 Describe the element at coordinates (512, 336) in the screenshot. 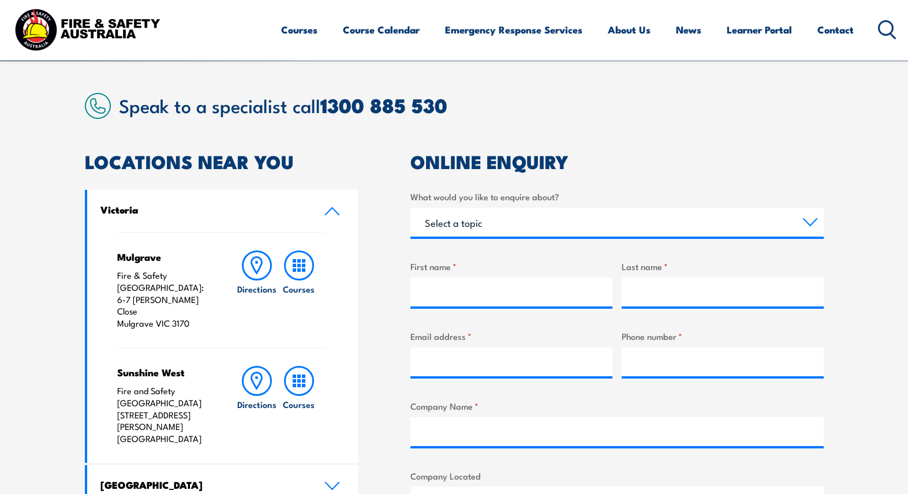

I see `label: Email address` at that location.